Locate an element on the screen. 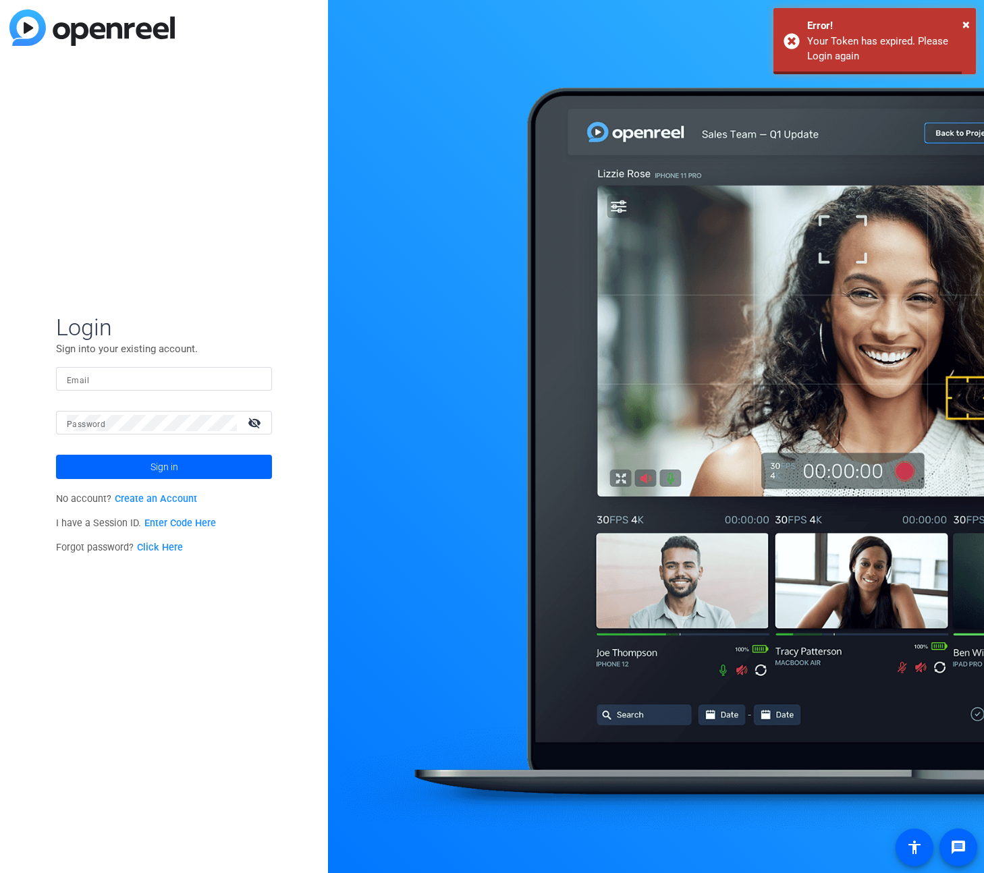 The image size is (984, 873). div: Error! is located at coordinates (886, 26).